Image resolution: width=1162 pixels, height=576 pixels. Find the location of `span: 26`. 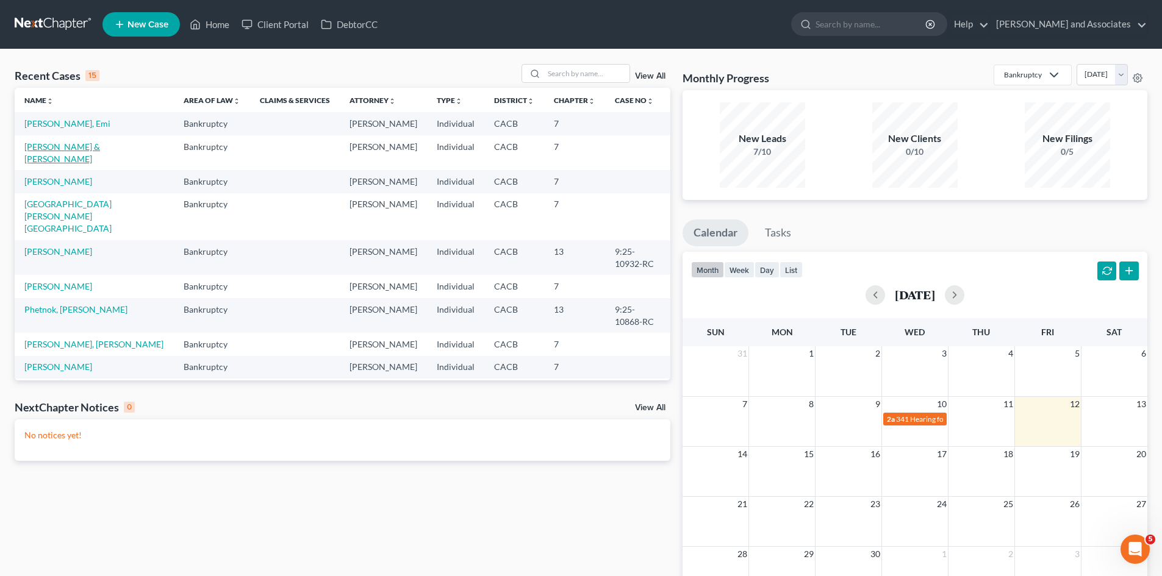

span: 26 is located at coordinates (1074, 504).